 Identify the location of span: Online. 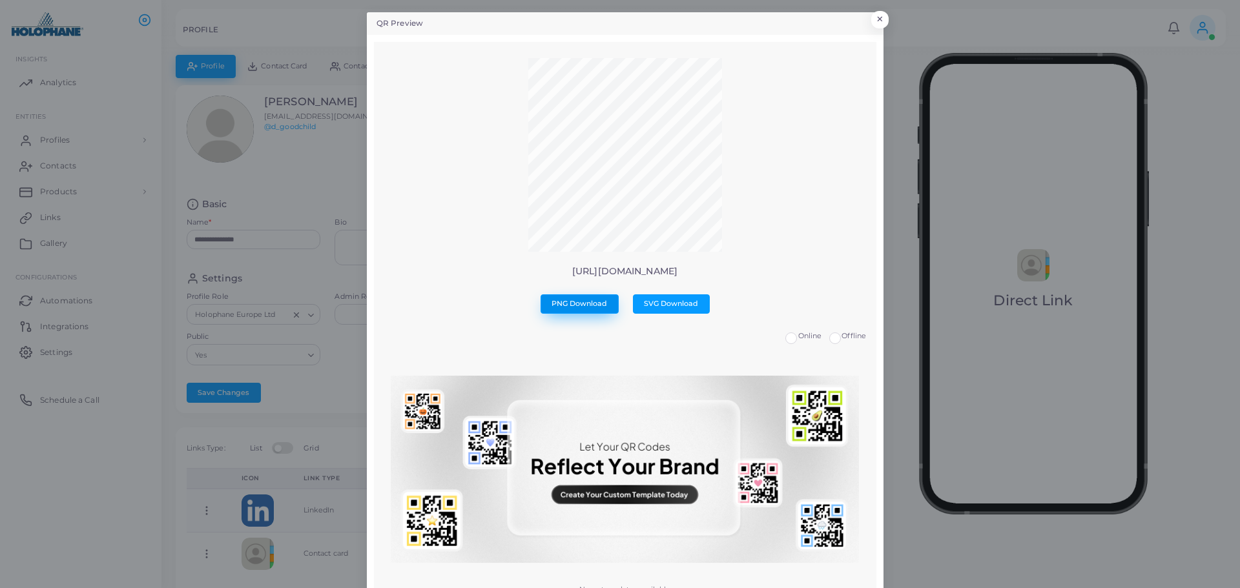
(810, 336).